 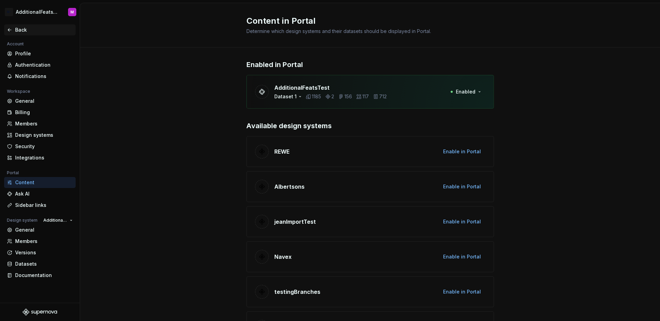 I want to click on a: Documentation, so click(x=40, y=275).